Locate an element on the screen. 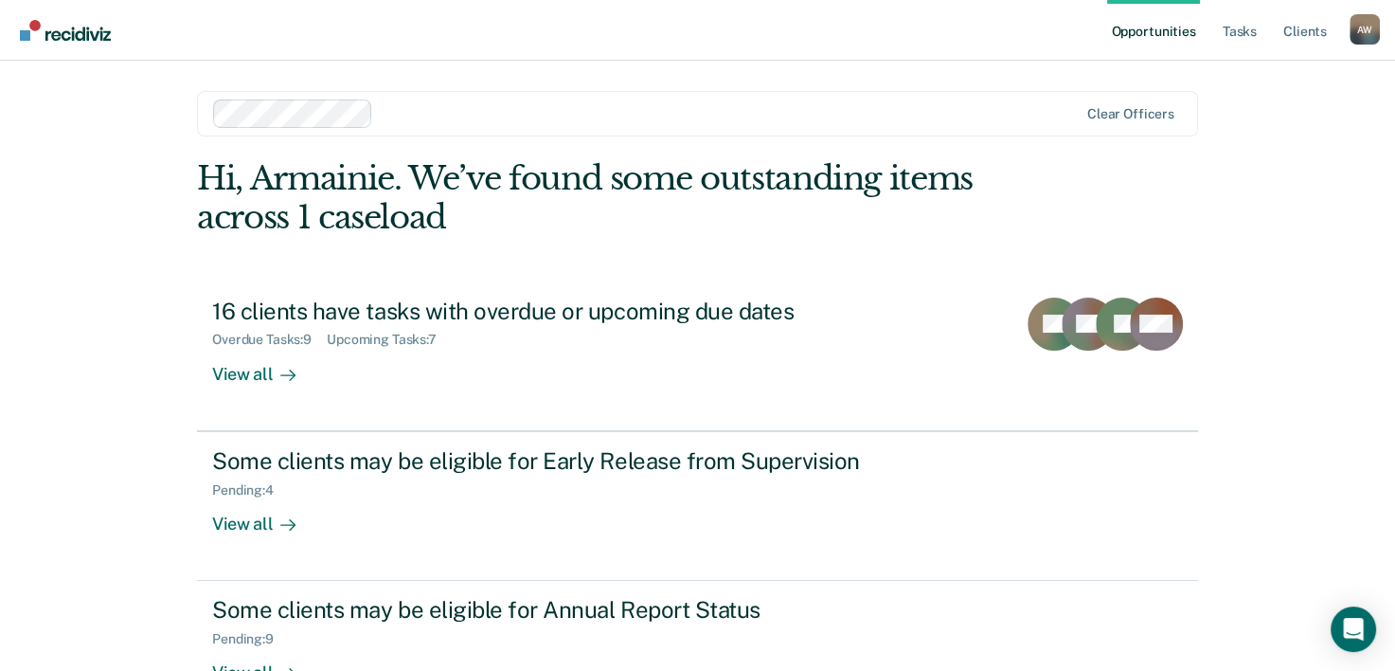 This screenshot has height=671, width=1395. div: Upcoming Tasks : 7 is located at coordinates (389, 339).